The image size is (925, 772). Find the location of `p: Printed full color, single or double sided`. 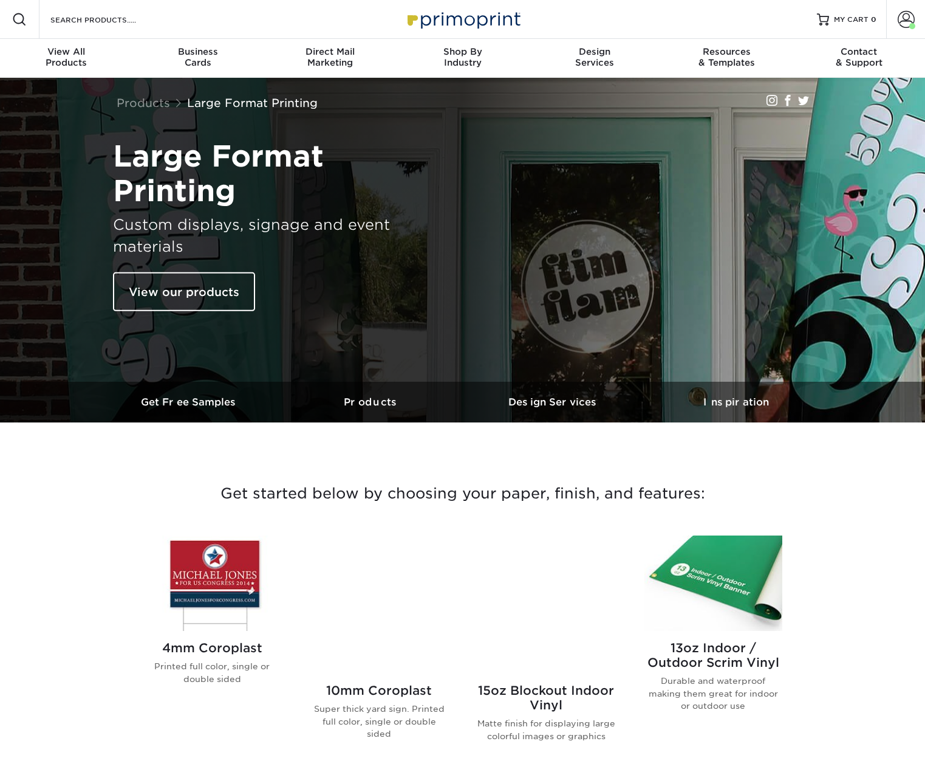

p: Printed full color, single or double sided is located at coordinates (212, 672).